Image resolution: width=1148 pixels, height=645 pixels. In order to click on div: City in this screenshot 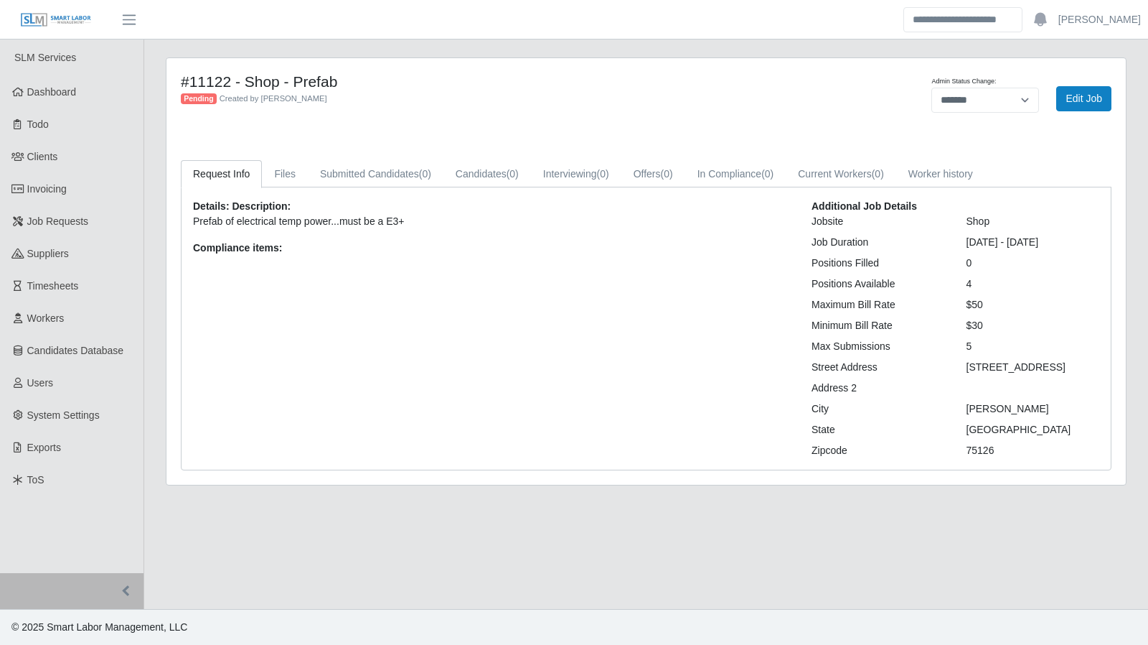, I will do `click(878, 408)`.